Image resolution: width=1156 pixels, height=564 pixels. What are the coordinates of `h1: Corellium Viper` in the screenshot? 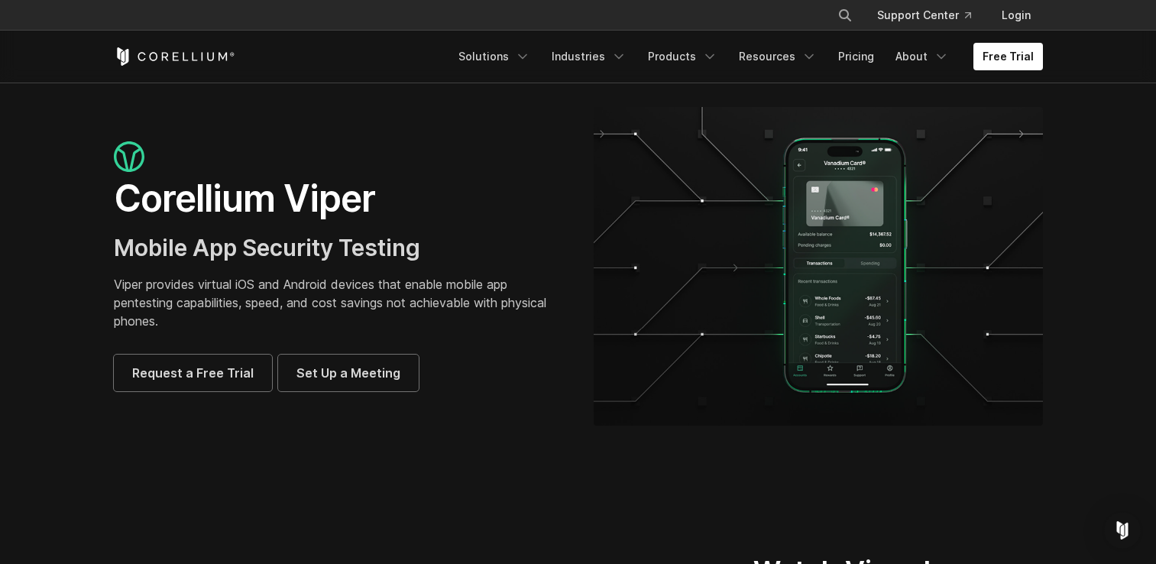 It's located at (338, 199).